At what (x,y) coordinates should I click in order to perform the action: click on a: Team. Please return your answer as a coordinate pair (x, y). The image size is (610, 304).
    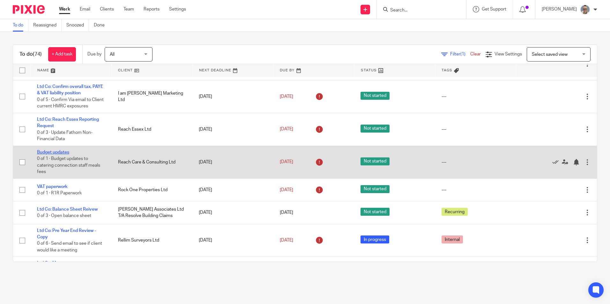
    Looking at the image, I should click on (129, 9).